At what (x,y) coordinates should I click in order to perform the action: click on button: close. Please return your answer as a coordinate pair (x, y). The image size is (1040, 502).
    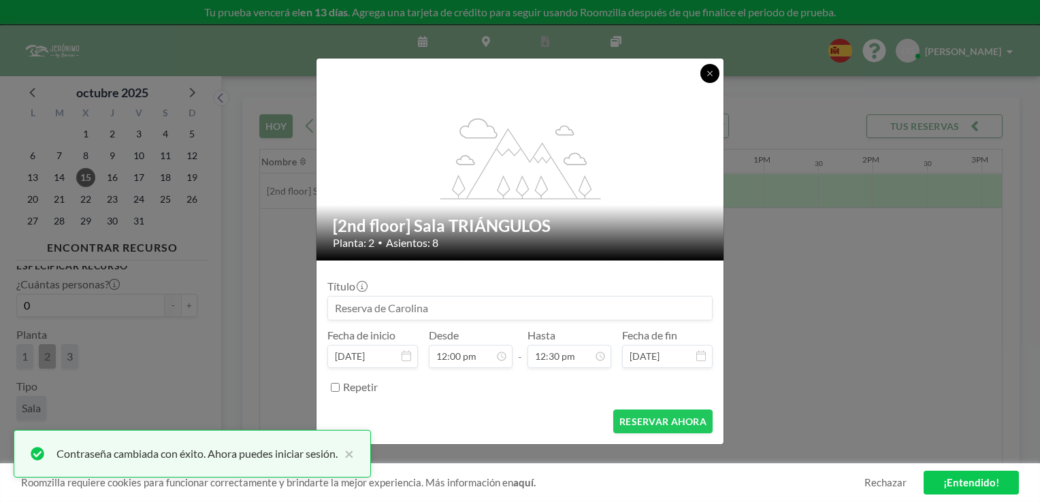
    Looking at the image, I should click on (346, 454).